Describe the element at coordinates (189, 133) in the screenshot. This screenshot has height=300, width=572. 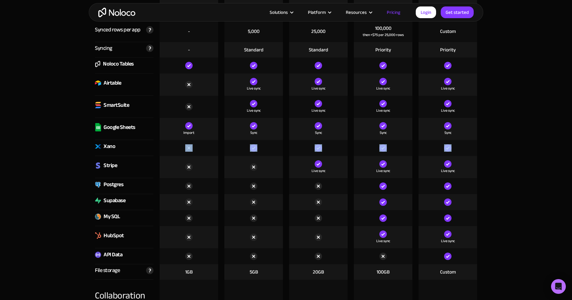
I see `div: Import` at that location.